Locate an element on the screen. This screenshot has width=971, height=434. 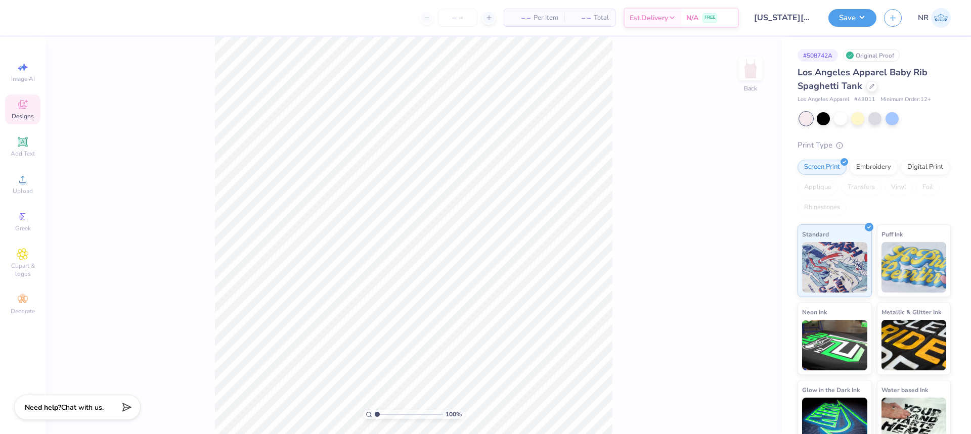
span: Clipart & logos is located at coordinates (23, 270).